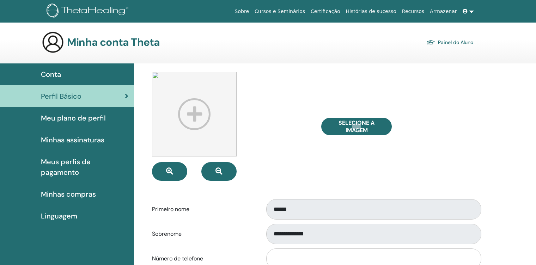 Image resolution: width=536 pixels, height=265 pixels. I want to click on span: Conta, so click(51, 74).